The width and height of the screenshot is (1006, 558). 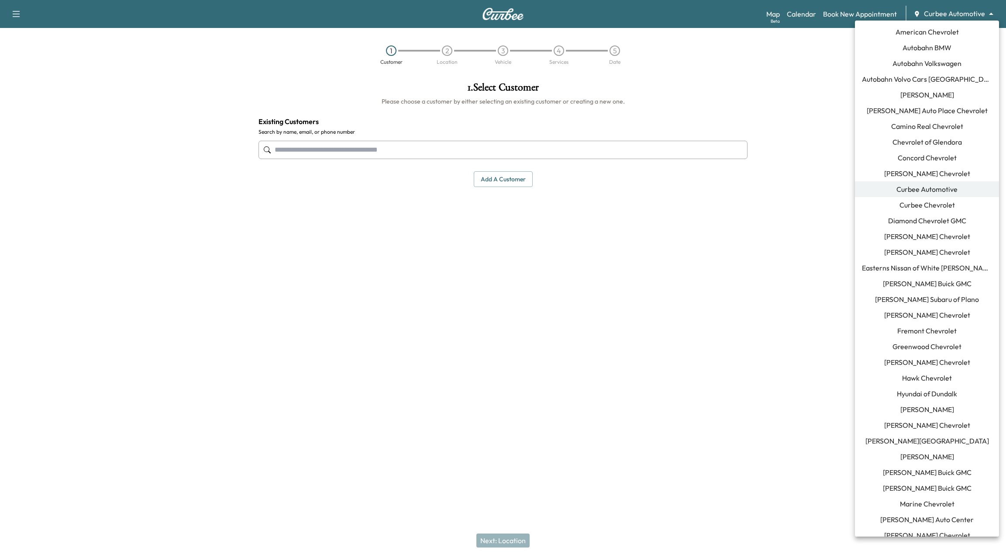 What do you see at coordinates (927, 158) in the screenshot?
I see `span: Concord Chevrolet` at bounding box center [927, 158].